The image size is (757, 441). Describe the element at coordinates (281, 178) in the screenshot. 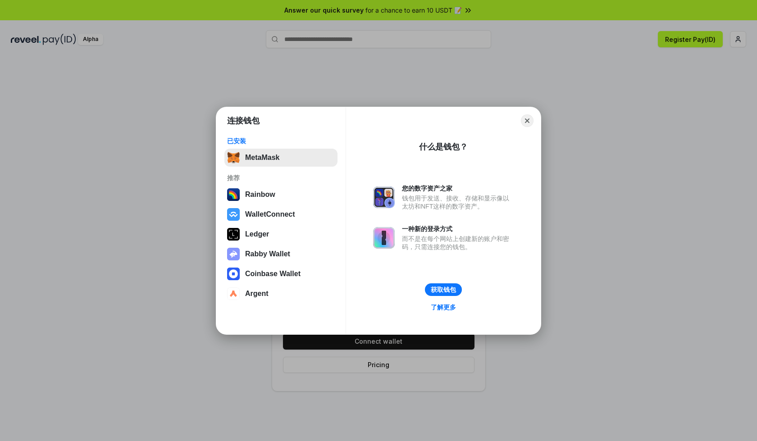

I see `div: 推荐` at that location.